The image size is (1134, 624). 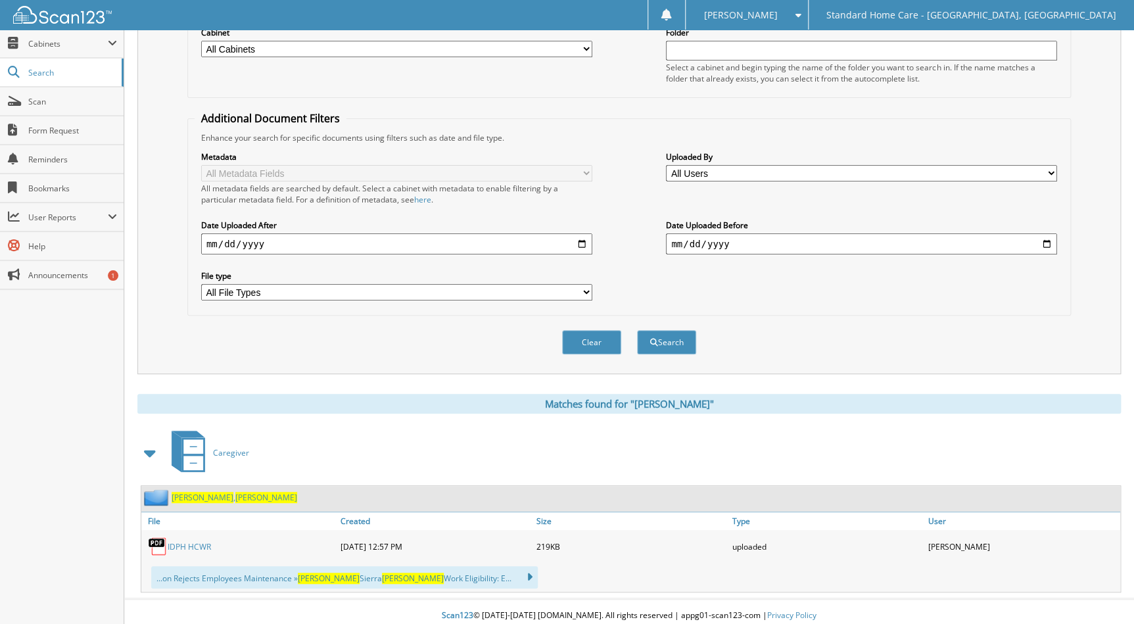 I want to click on span: Reminders, so click(x=72, y=159).